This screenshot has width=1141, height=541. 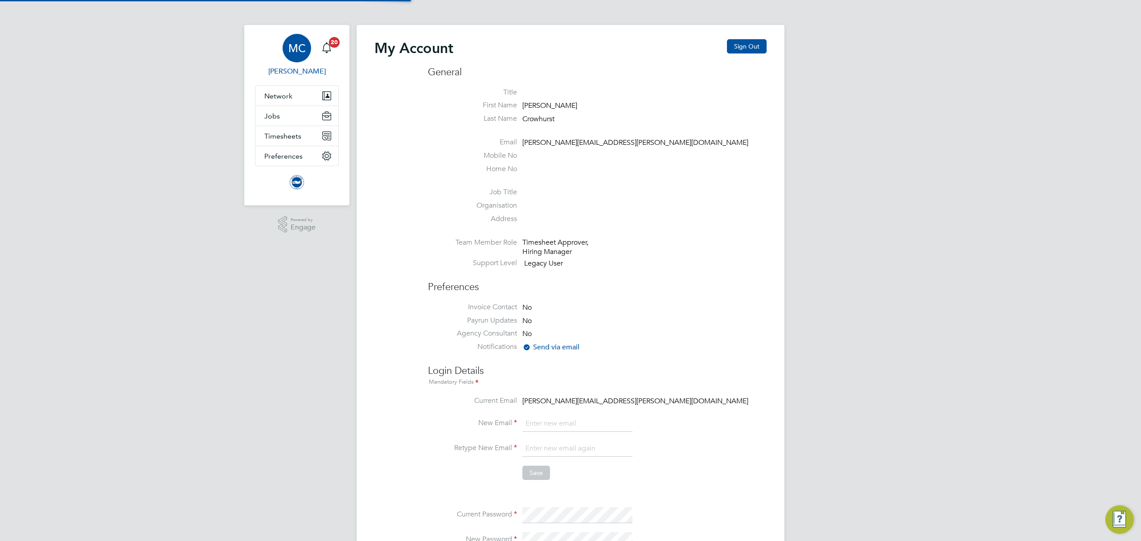 What do you see at coordinates (473, 192) in the screenshot?
I see `label: Job Title` at bounding box center [473, 192].